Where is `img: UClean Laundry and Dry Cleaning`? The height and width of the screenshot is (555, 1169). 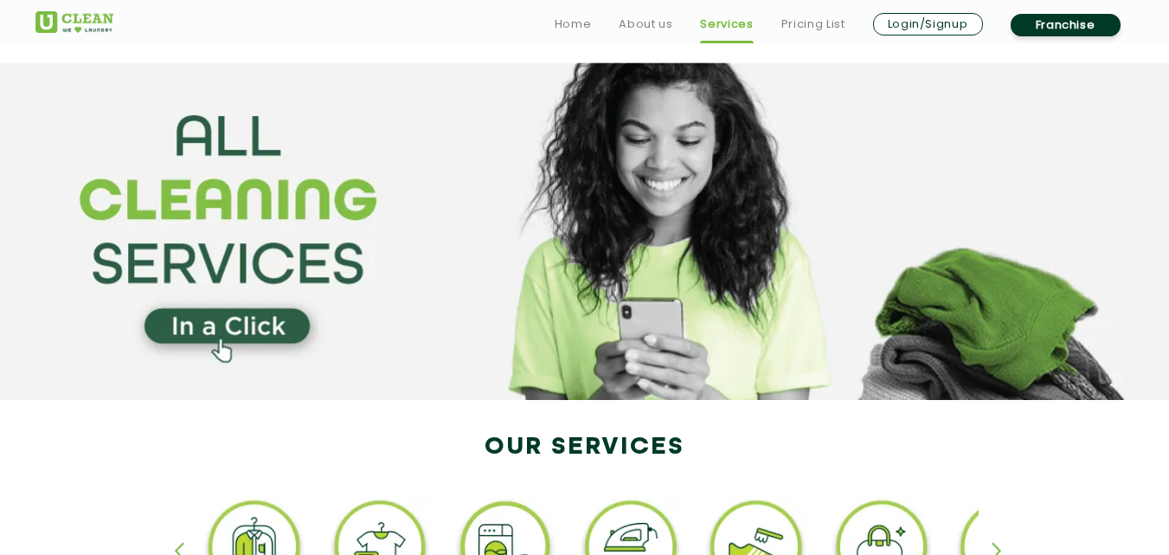
img: UClean Laundry and Dry Cleaning is located at coordinates (74, 22).